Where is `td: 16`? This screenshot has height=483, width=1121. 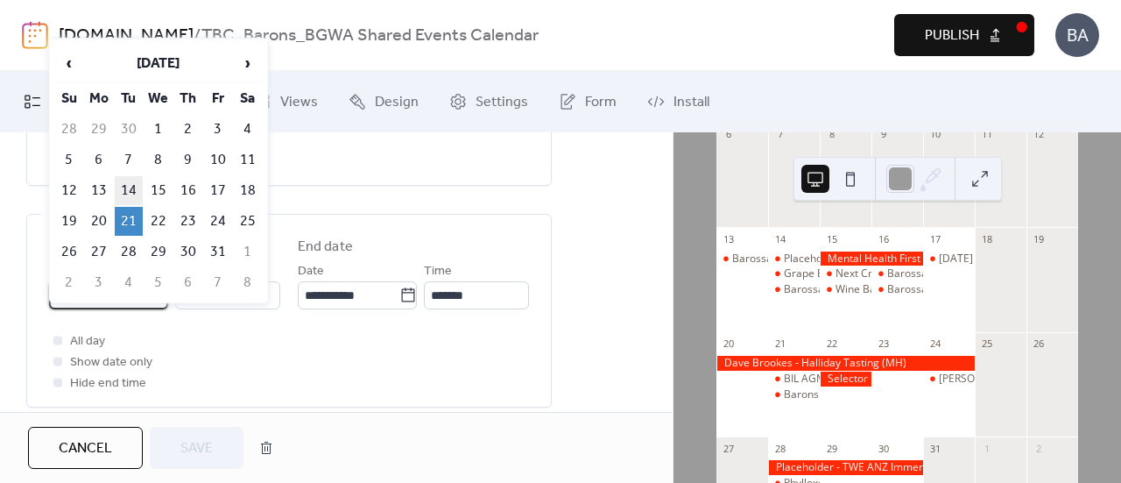 td: 16 is located at coordinates (188, 190).